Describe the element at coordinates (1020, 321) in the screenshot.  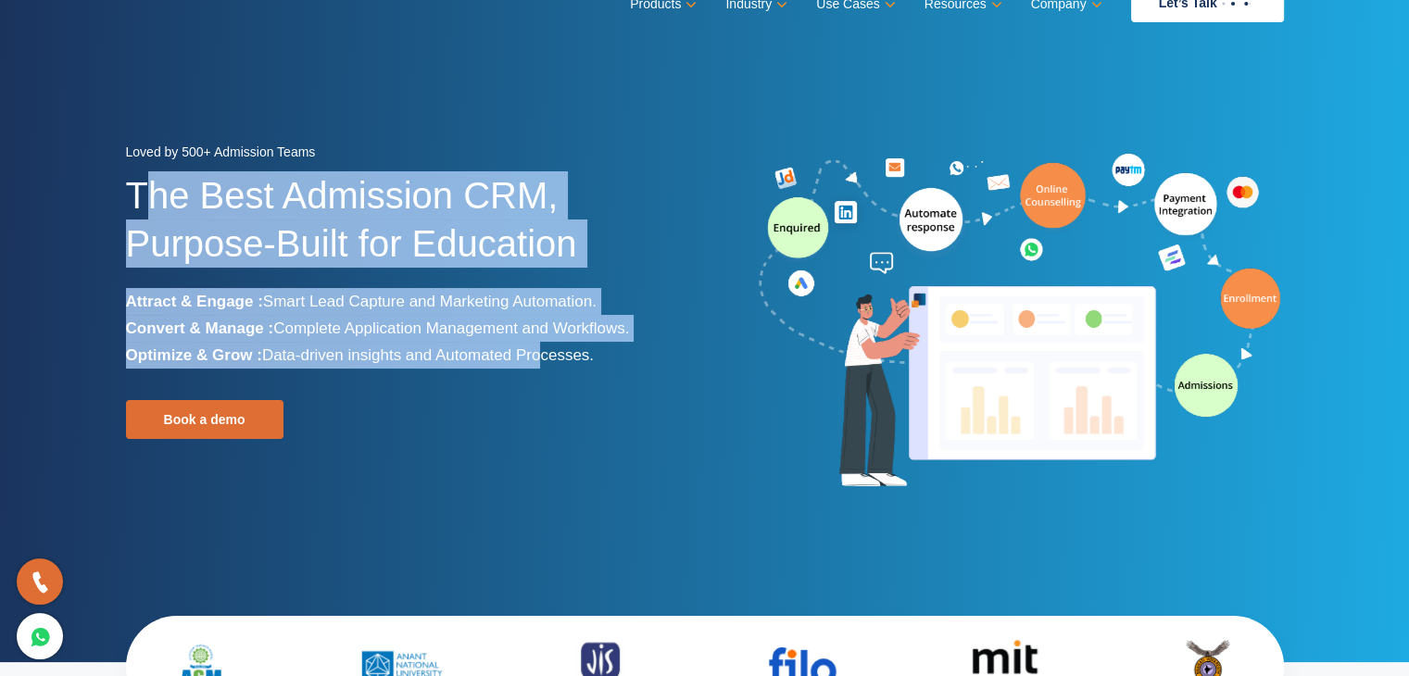
I see `img: admission-software-home-page-header` at that location.